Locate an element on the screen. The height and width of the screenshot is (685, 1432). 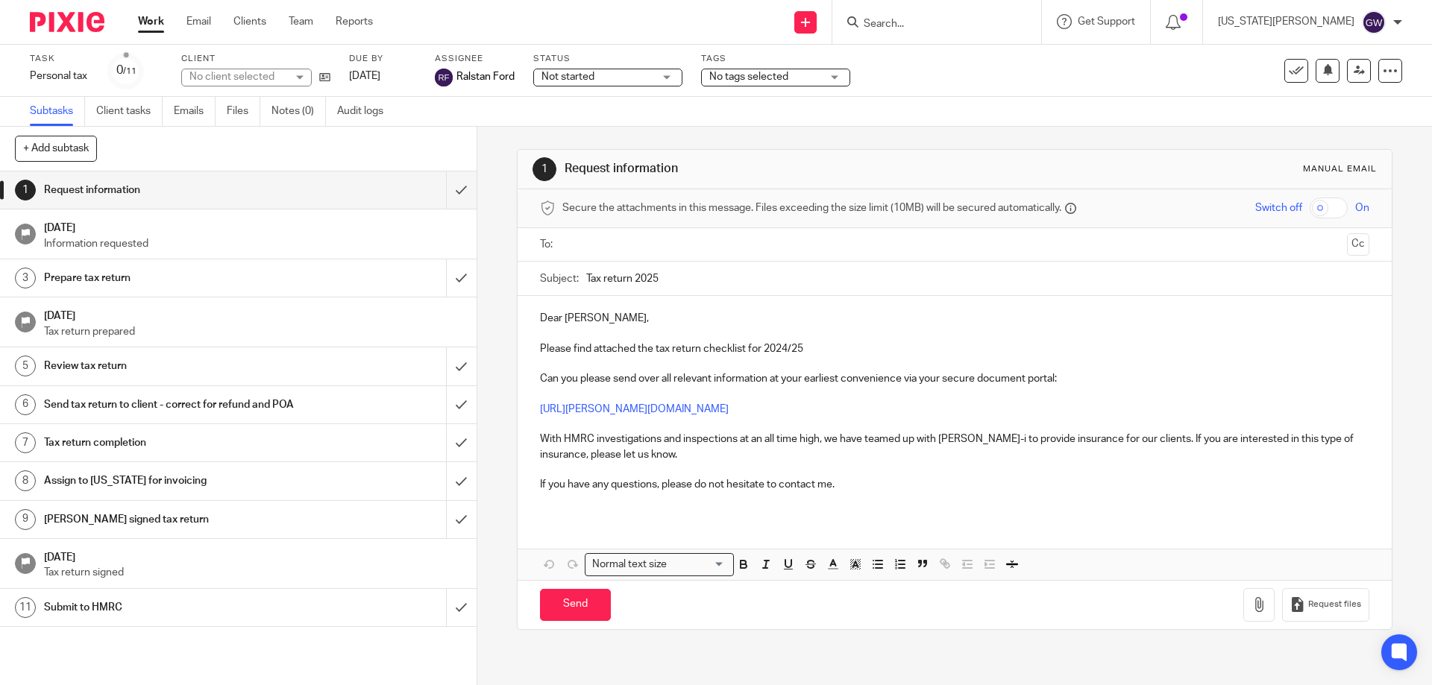
p: Information requested is located at coordinates (253, 244).